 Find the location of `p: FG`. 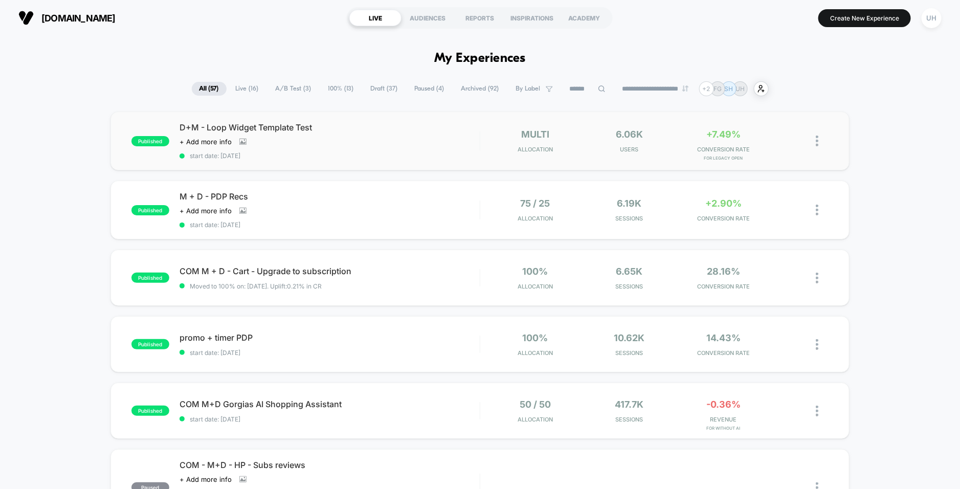

p: FG is located at coordinates (717, 88).